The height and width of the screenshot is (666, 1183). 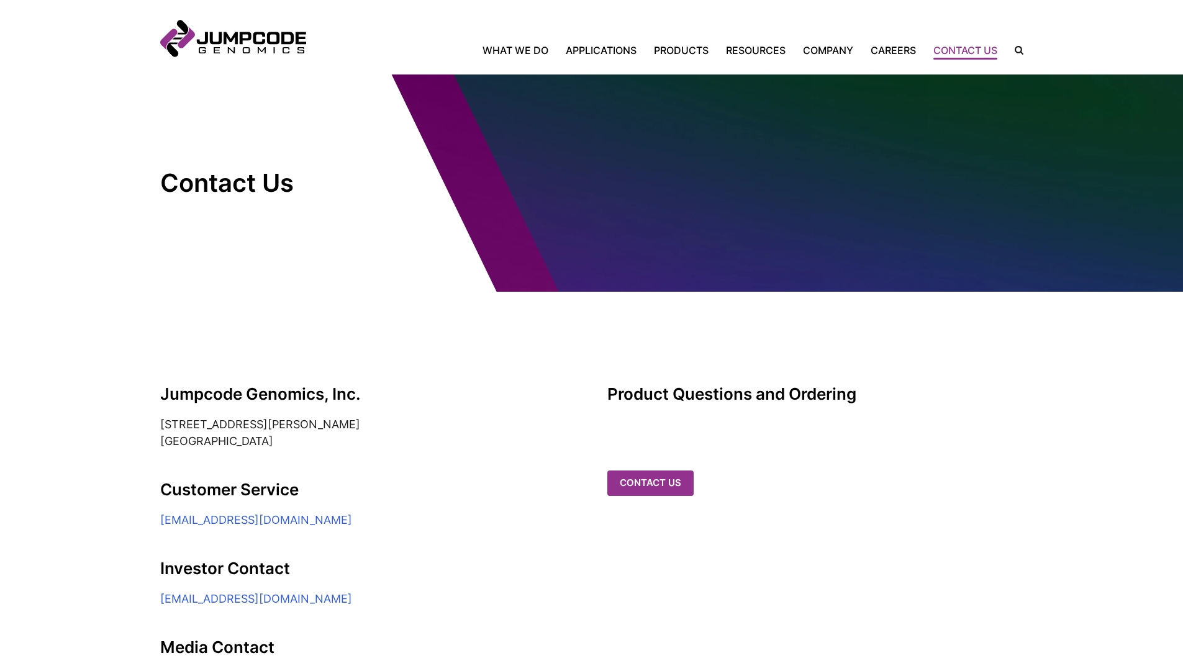 I want to click on a: Contact Us, so click(x=965, y=50).